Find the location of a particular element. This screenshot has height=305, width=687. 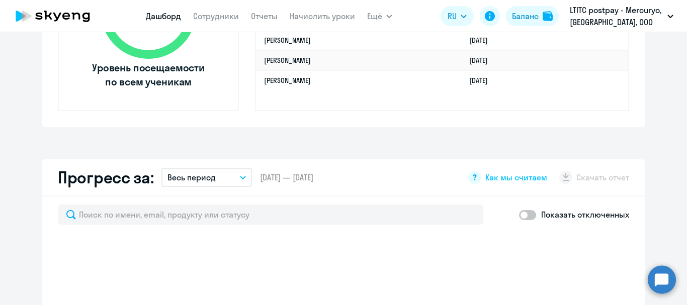

p: Показать отключенных is located at coordinates (585, 215).